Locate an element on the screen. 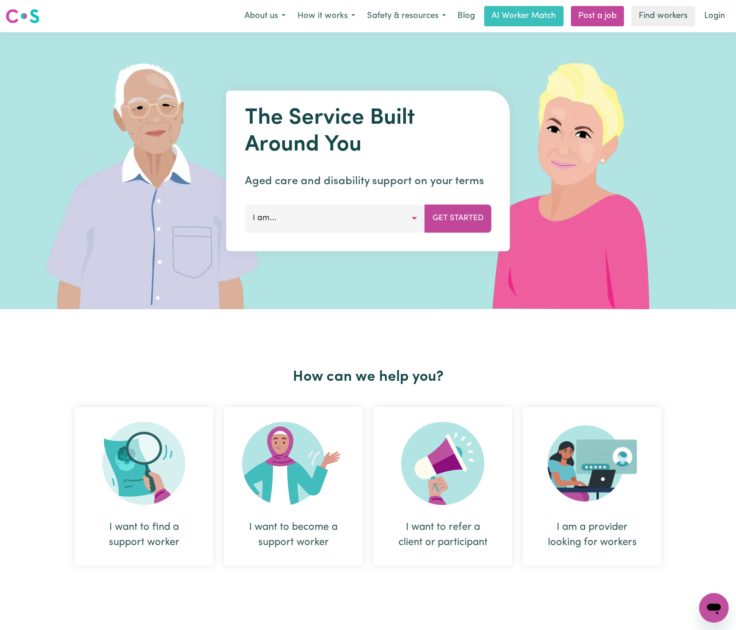  img: Careseekers logo is located at coordinates (23, 16).